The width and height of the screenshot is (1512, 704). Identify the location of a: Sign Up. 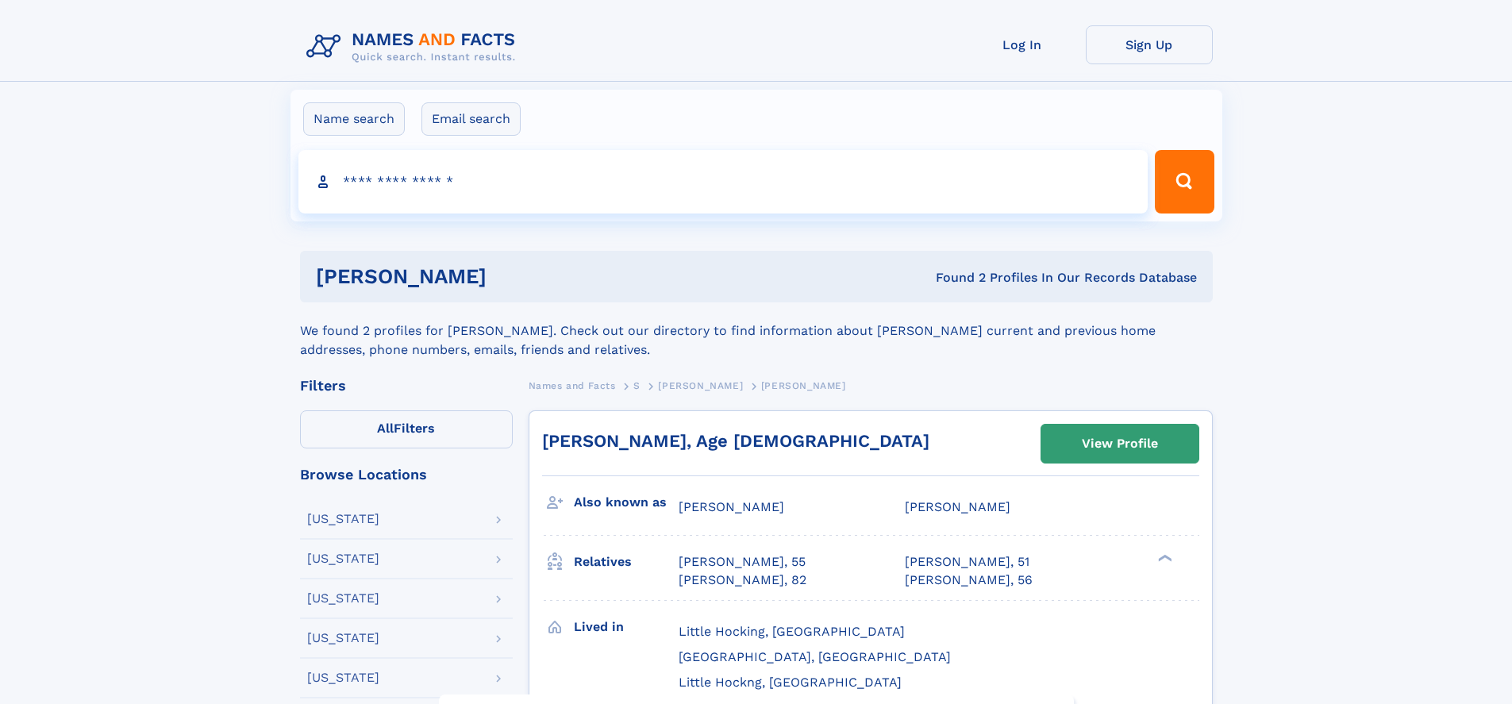
(1149, 44).